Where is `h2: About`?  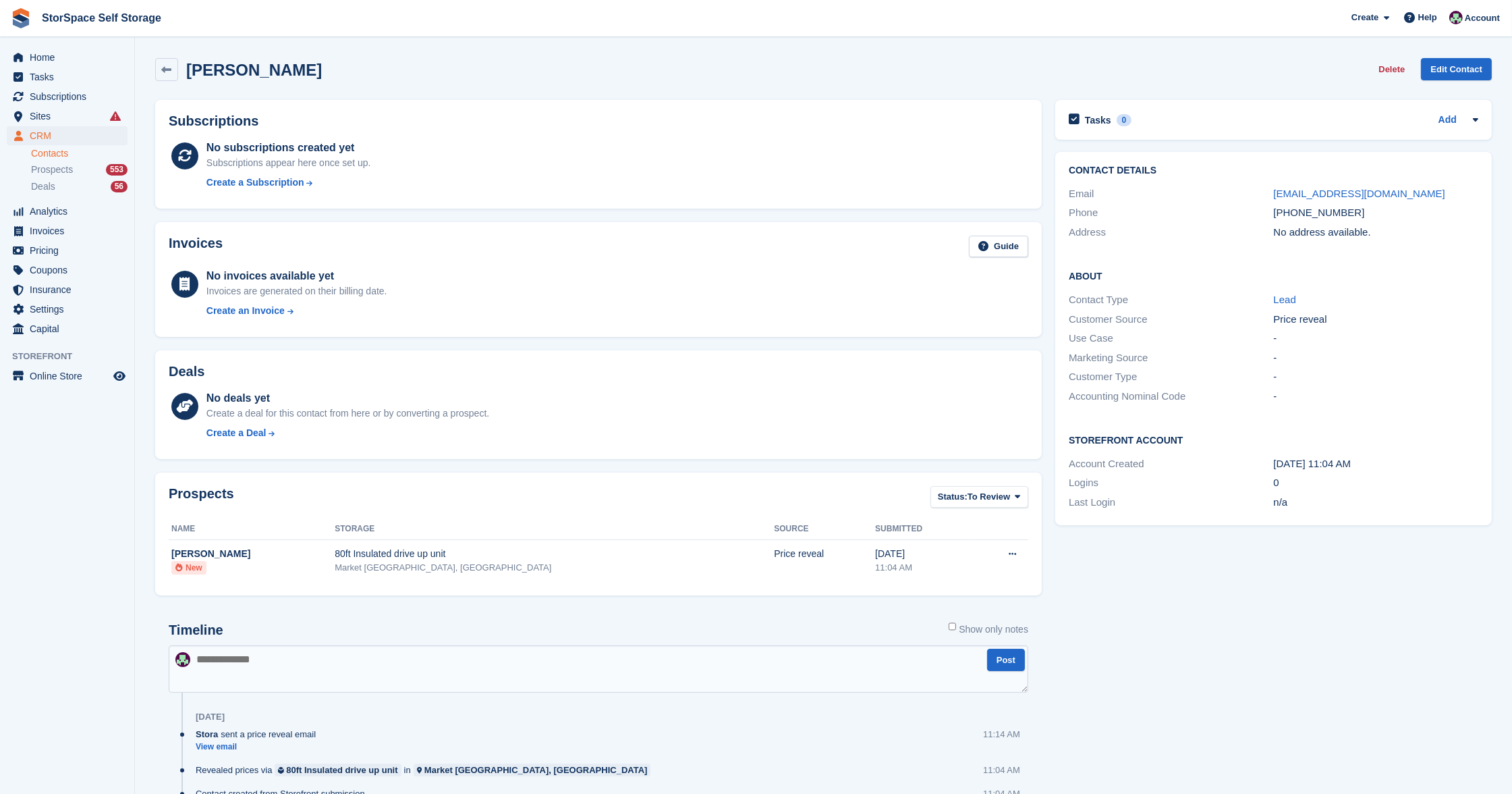
h2: About is located at coordinates (1274, 275).